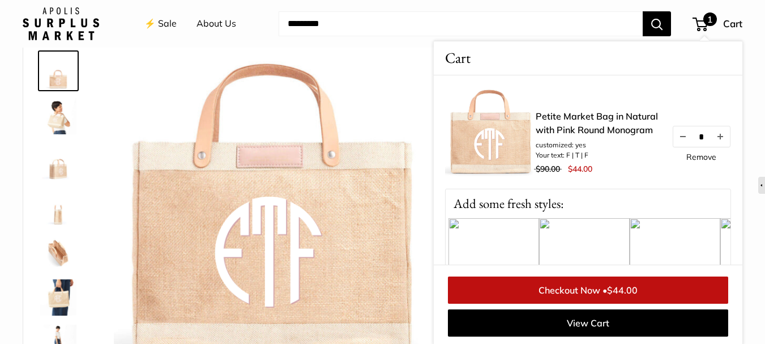 This screenshot has width=765, height=344. What do you see at coordinates (683, 136) in the screenshot?
I see `button: Decrease quantity by 1` at bounding box center [683, 136].